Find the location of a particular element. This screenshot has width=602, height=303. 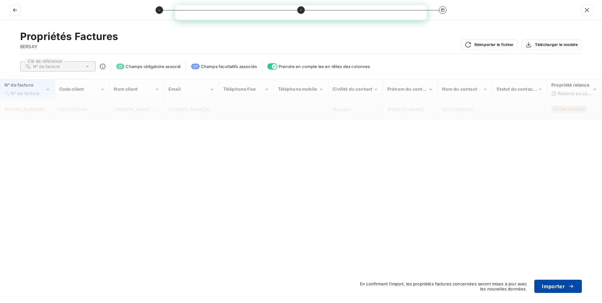

span: Prénom du contact is located at coordinates (408, 89).